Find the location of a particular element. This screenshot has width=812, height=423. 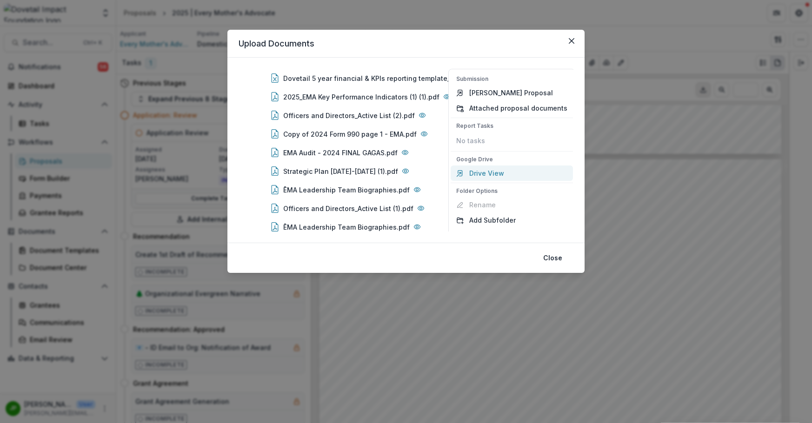

div: Dovetail 5 year financial & KPIs reporting template_Jan 2025 (1).xlsx is located at coordinates (393, 78).